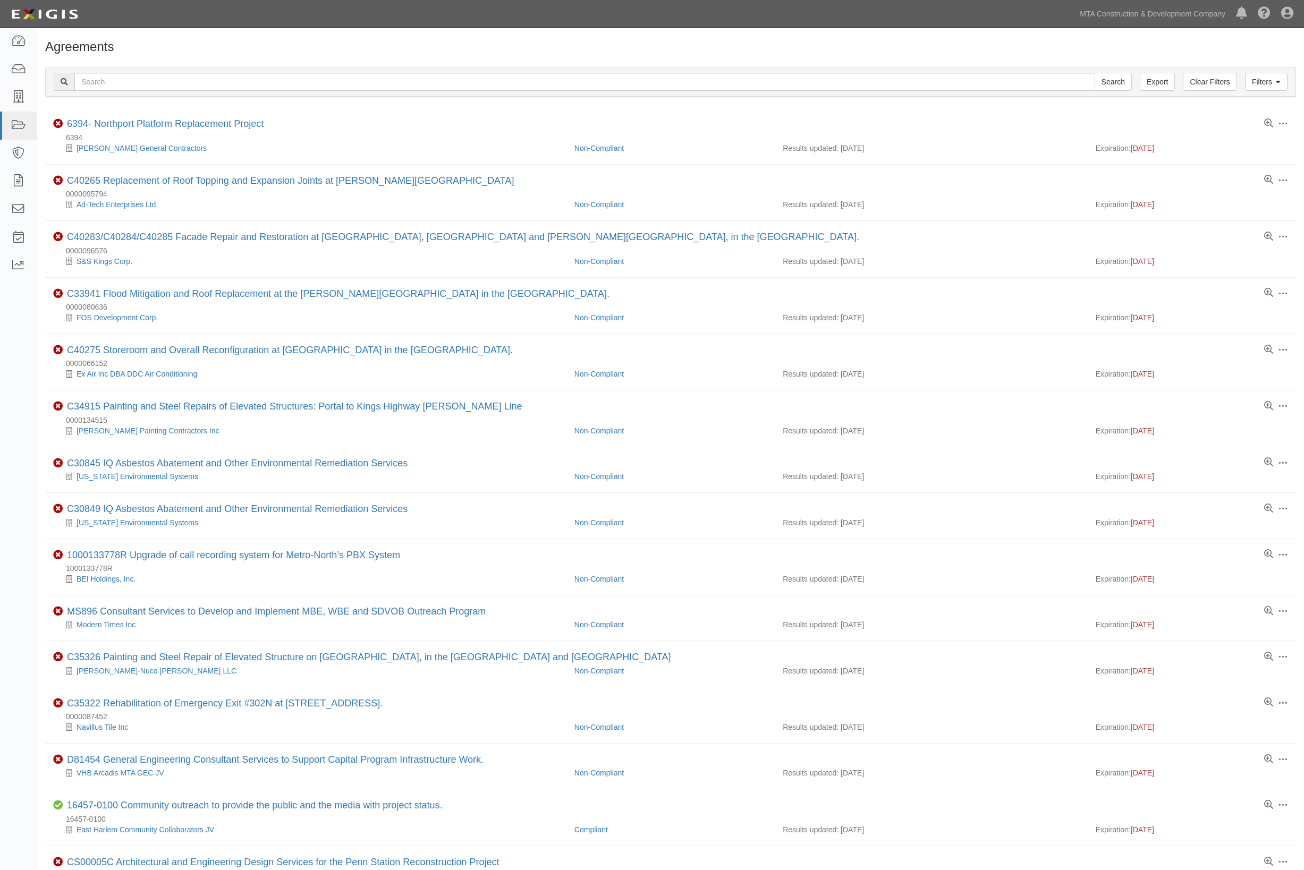 This screenshot has width=1304, height=870. I want to click on div: C40275 Storeroom and Overall Reconfiguration at LaGuardia Bus Depot in the Queens., so click(290, 351).